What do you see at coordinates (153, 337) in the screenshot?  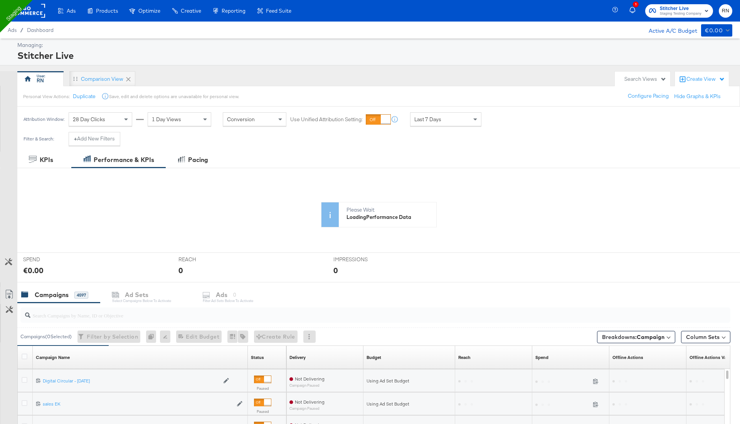 I see `div: 0` at bounding box center [153, 337].